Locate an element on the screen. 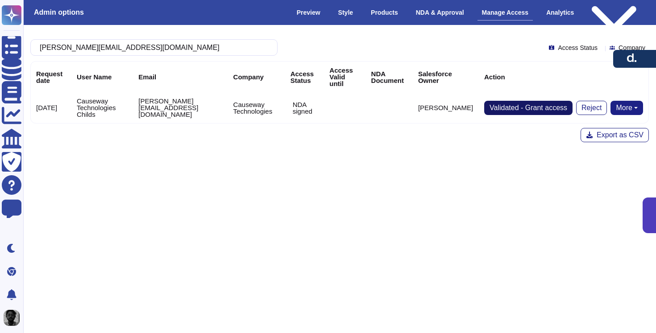 The image size is (656, 333). button: Validated - Grant access is located at coordinates (528, 108).